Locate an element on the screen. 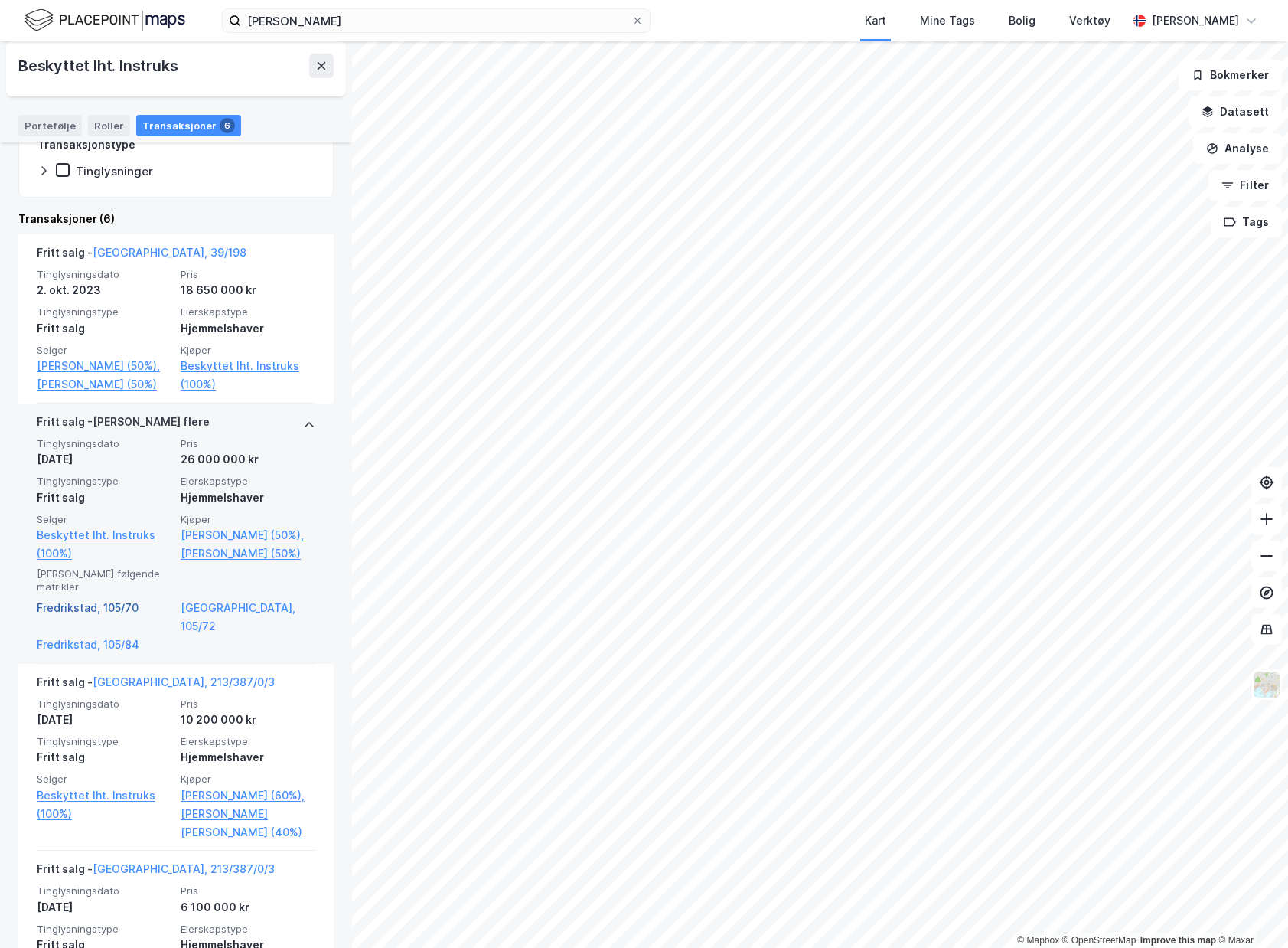  div: Roller is located at coordinates (109, 126).